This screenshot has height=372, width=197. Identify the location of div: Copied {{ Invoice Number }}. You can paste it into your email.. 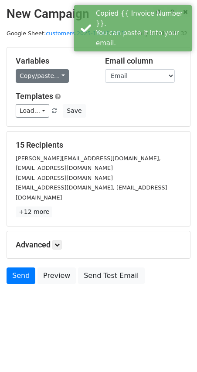
(142, 28).